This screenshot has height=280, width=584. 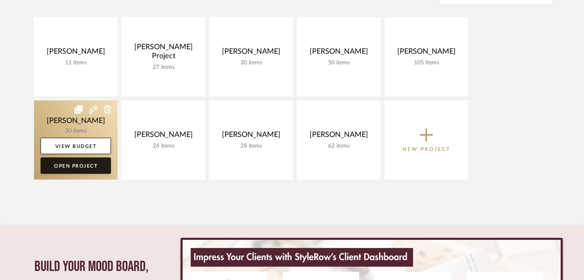 I want to click on div: 62 items, so click(x=339, y=146).